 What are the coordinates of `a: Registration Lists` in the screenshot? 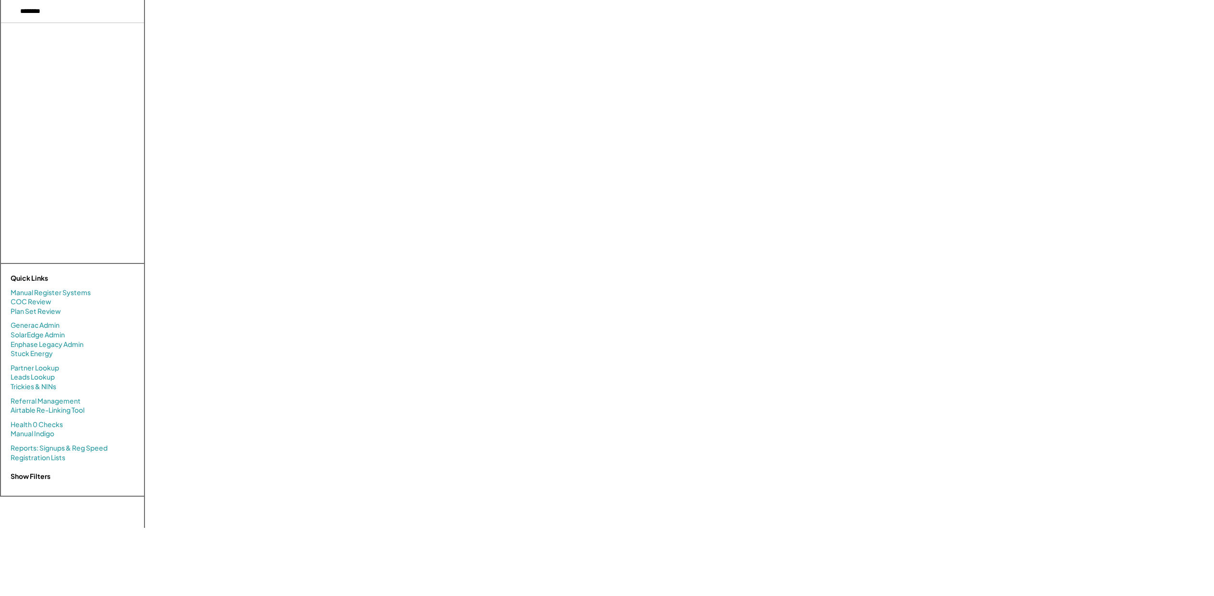 It's located at (38, 458).